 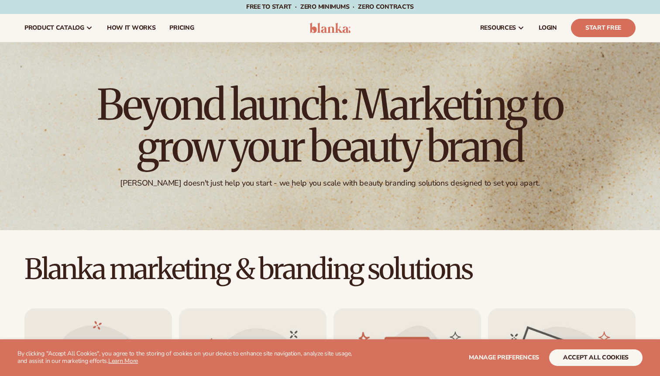 I want to click on button: Manage preferences, so click(x=504, y=357).